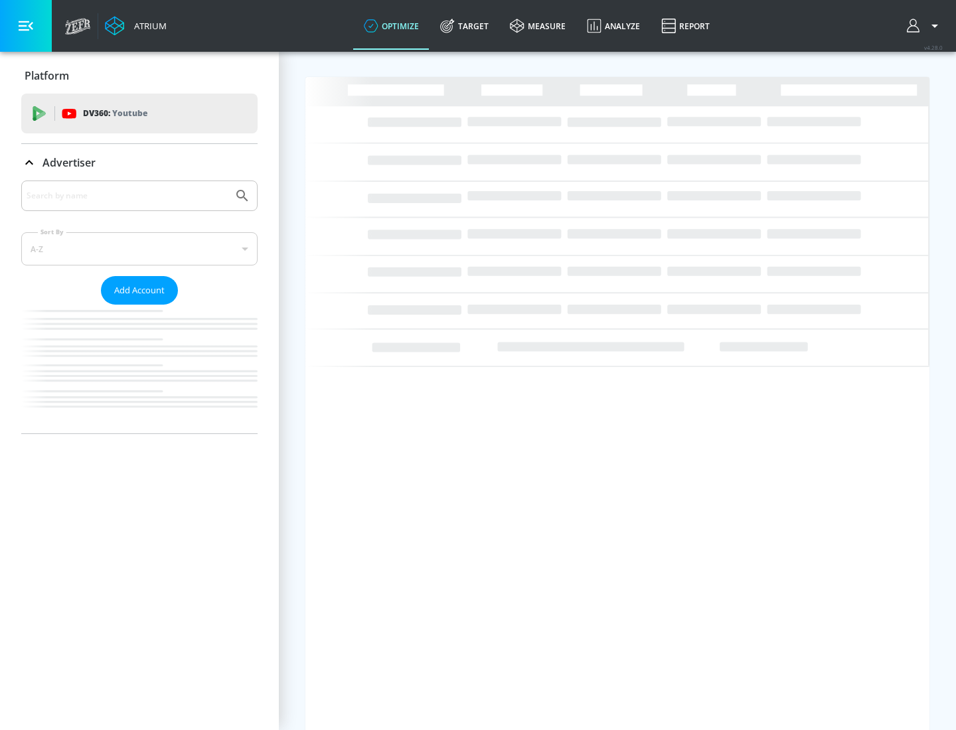  What do you see at coordinates (127, 196) in the screenshot?
I see `input: Search by name` at bounding box center [127, 196].